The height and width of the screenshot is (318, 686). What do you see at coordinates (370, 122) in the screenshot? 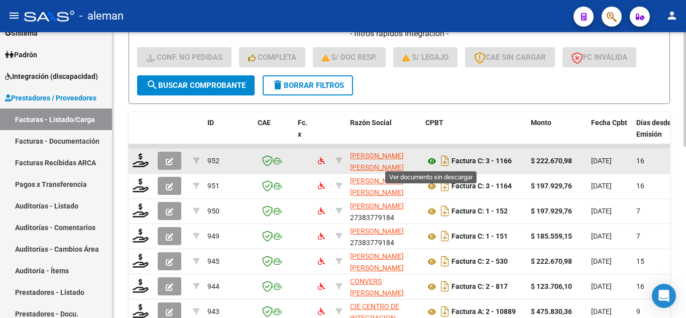
I see `span: Razón Social` at bounding box center [370, 122].